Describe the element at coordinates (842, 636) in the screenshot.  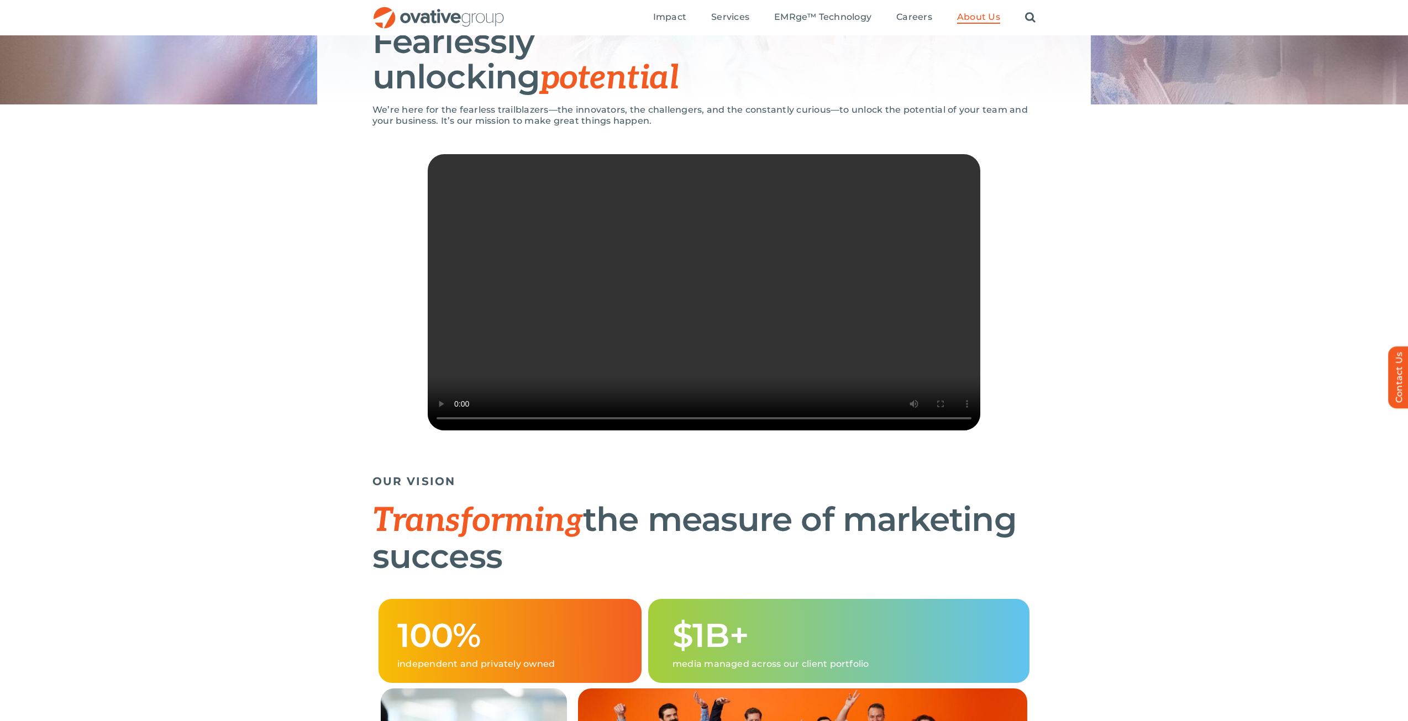
I see `h1: $1B+` at that location.